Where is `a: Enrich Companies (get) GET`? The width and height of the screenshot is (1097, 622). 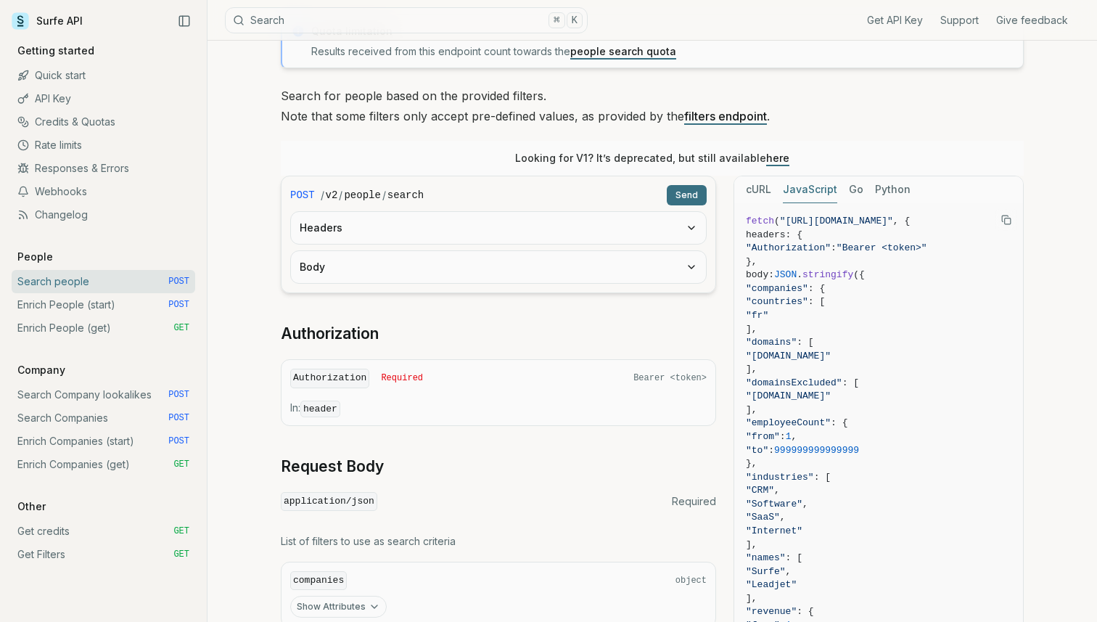 a: Enrich Companies (get) GET is located at coordinates (103, 464).